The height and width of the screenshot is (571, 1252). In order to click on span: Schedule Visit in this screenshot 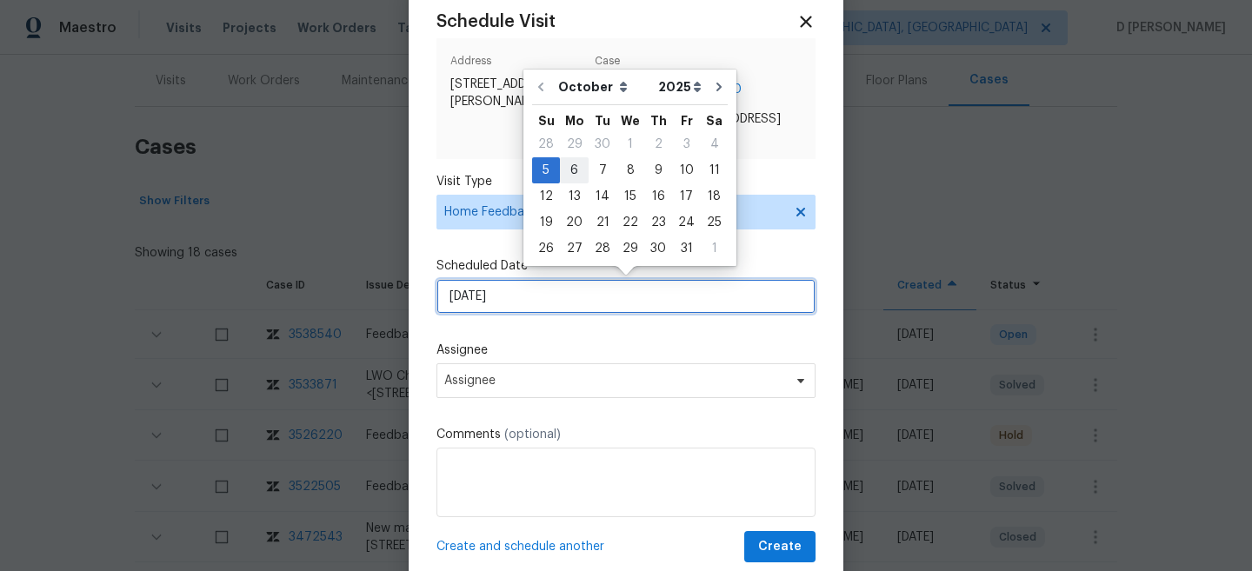, I will do `click(496, 22)`.